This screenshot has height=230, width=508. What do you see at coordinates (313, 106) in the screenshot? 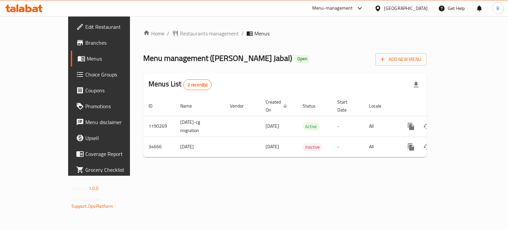
I see `span: Status` at bounding box center [313, 106].